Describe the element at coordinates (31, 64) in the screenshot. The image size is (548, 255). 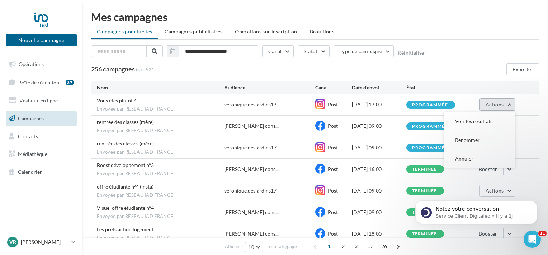
I see `span: Opérations` at that location.